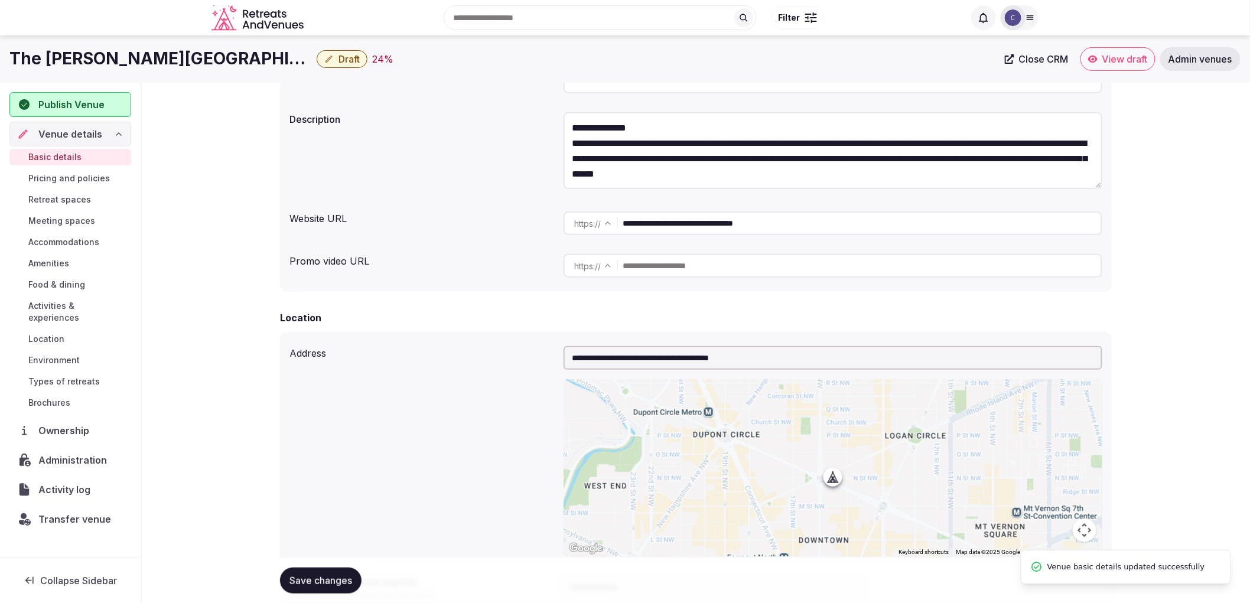 The height and width of the screenshot is (603, 1250). Describe the element at coordinates (422, 259) in the screenshot. I see `div: Promo video URL` at that location.